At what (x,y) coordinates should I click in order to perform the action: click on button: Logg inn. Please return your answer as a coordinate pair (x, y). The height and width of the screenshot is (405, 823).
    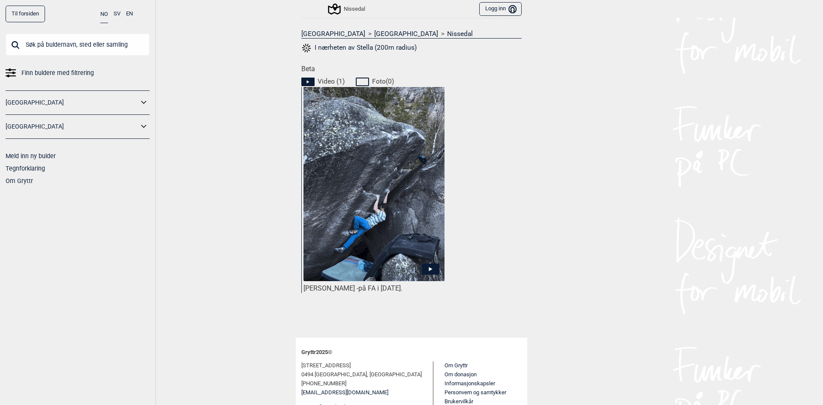
    Looking at the image, I should click on (500, 9).